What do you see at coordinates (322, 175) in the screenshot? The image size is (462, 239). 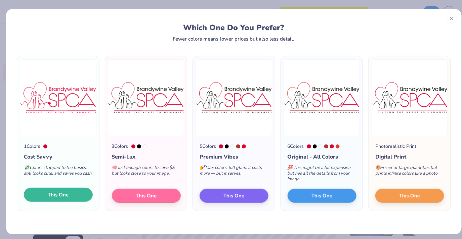 I see `div: This might be a bit expensive but has all the details from your image.` at bounding box center [322, 175].